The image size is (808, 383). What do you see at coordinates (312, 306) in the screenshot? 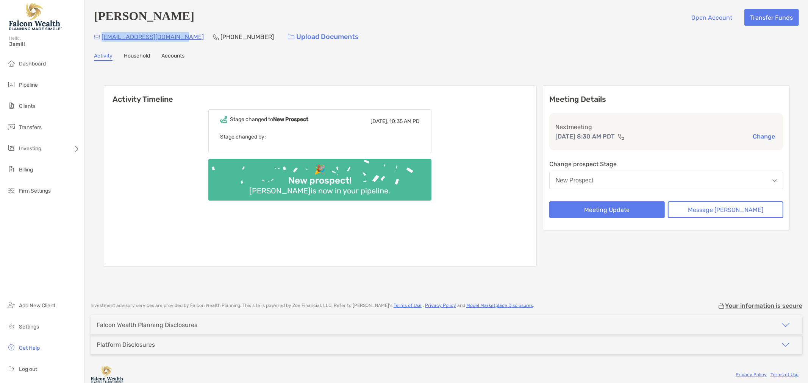
I see `p: Investment advisory services are provided by Falcon Wealth Planning . This site is powered by Zoe...` at bounding box center [312, 306].